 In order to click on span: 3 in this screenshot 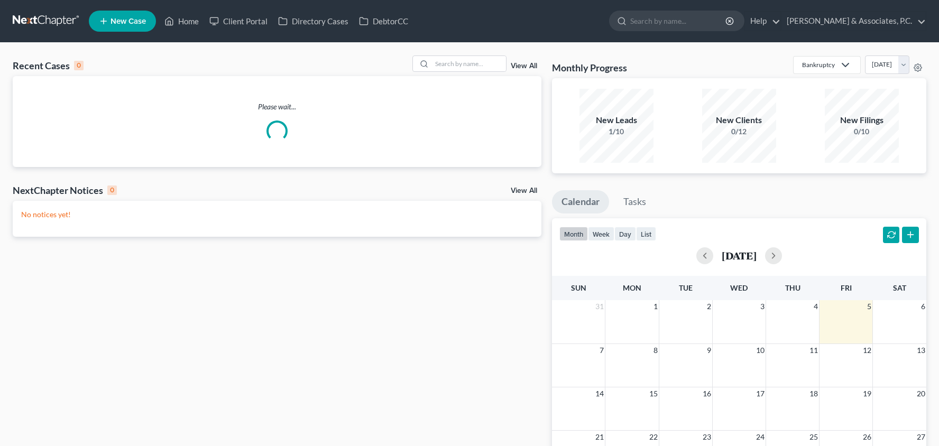, I will do `click(763, 307)`.